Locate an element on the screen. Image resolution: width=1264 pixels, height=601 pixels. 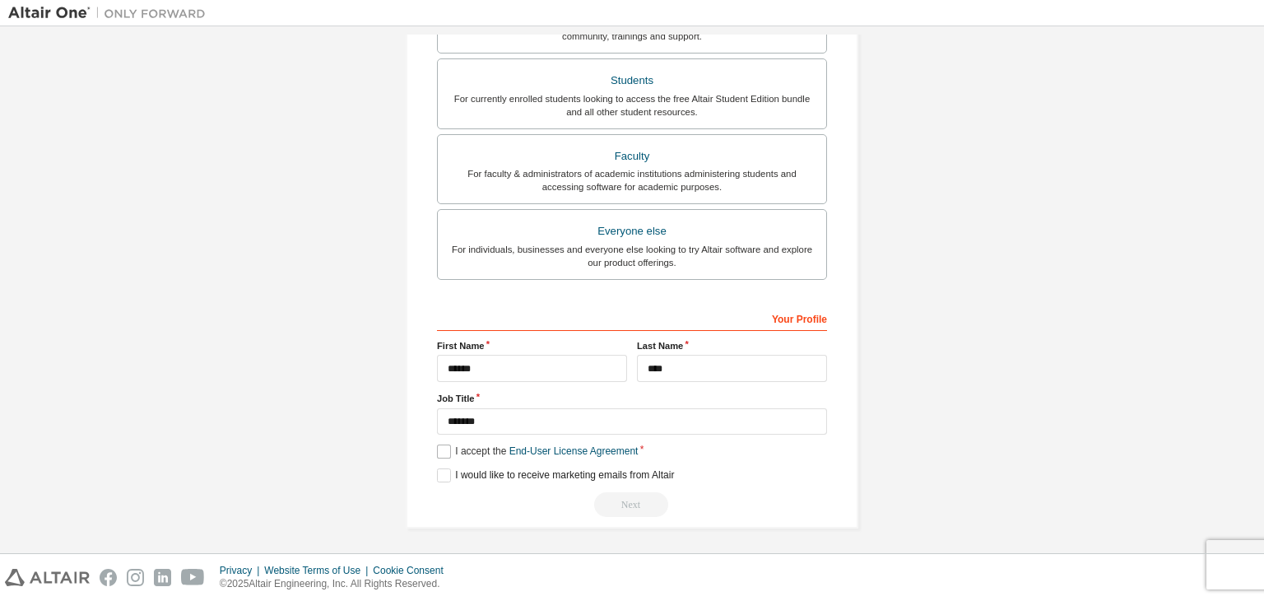
a: End-User License Agreement is located at coordinates (574, 451).